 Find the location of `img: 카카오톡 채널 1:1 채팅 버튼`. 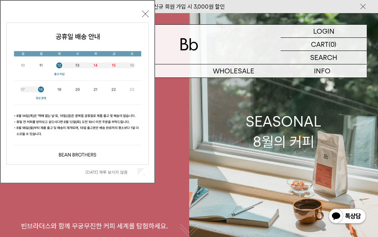

img: 카카오톡 채널 1:1 채팅 버튼 is located at coordinates (348, 217).